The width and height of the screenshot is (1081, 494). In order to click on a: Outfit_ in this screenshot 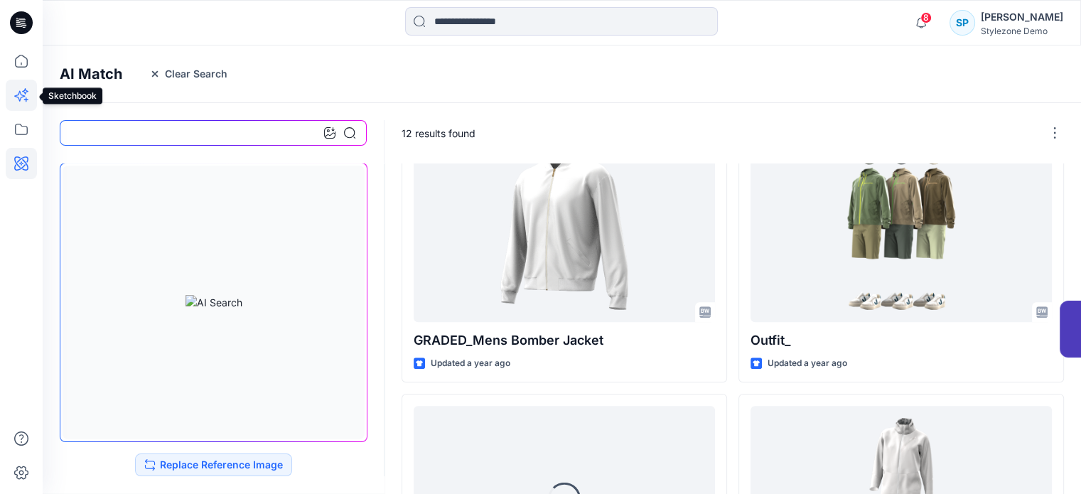, I will do `click(901, 229)`.